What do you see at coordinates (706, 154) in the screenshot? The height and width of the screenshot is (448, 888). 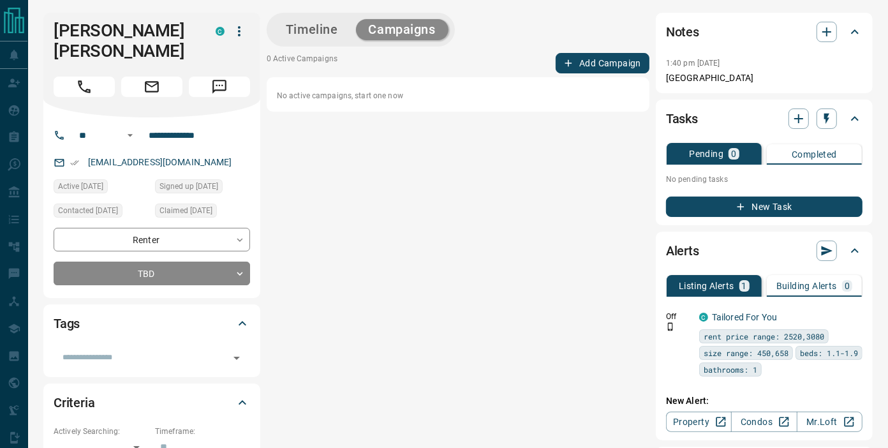 I see `p: Pending` at bounding box center [706, 154].